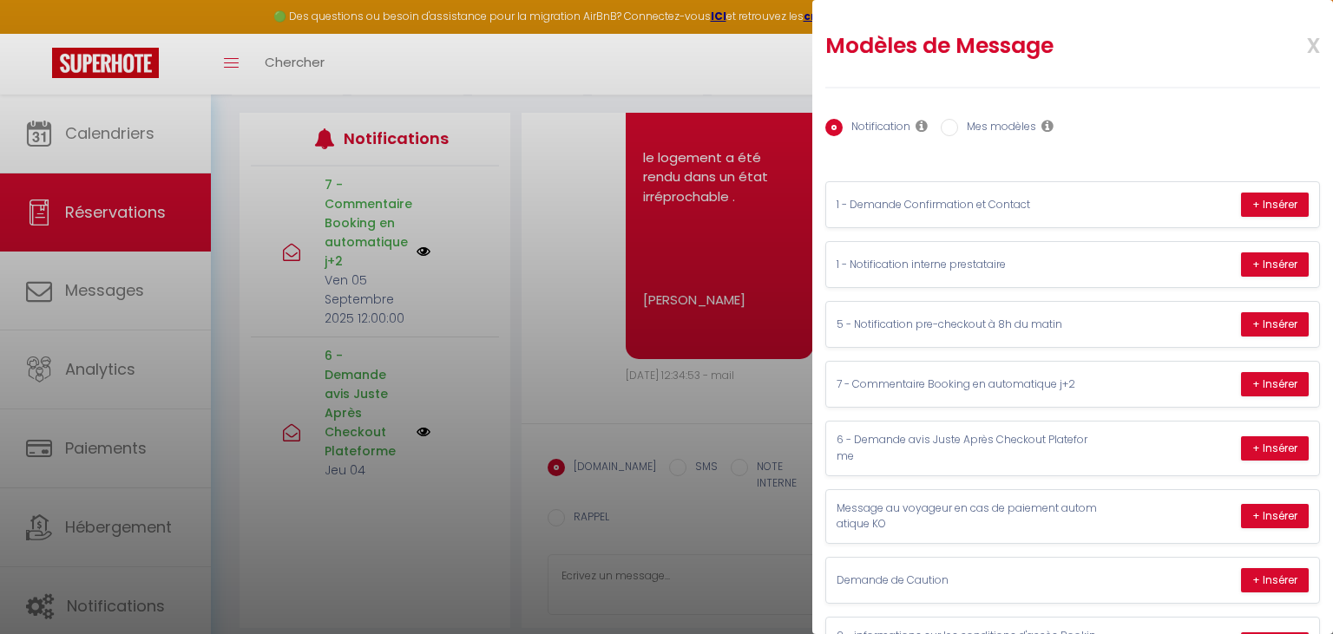 This screenshot has width=1333, height=634. What do you see at coordinates (1292, 43) in the screenshot?
I see `span: x` at bounding box center [1292, 43].